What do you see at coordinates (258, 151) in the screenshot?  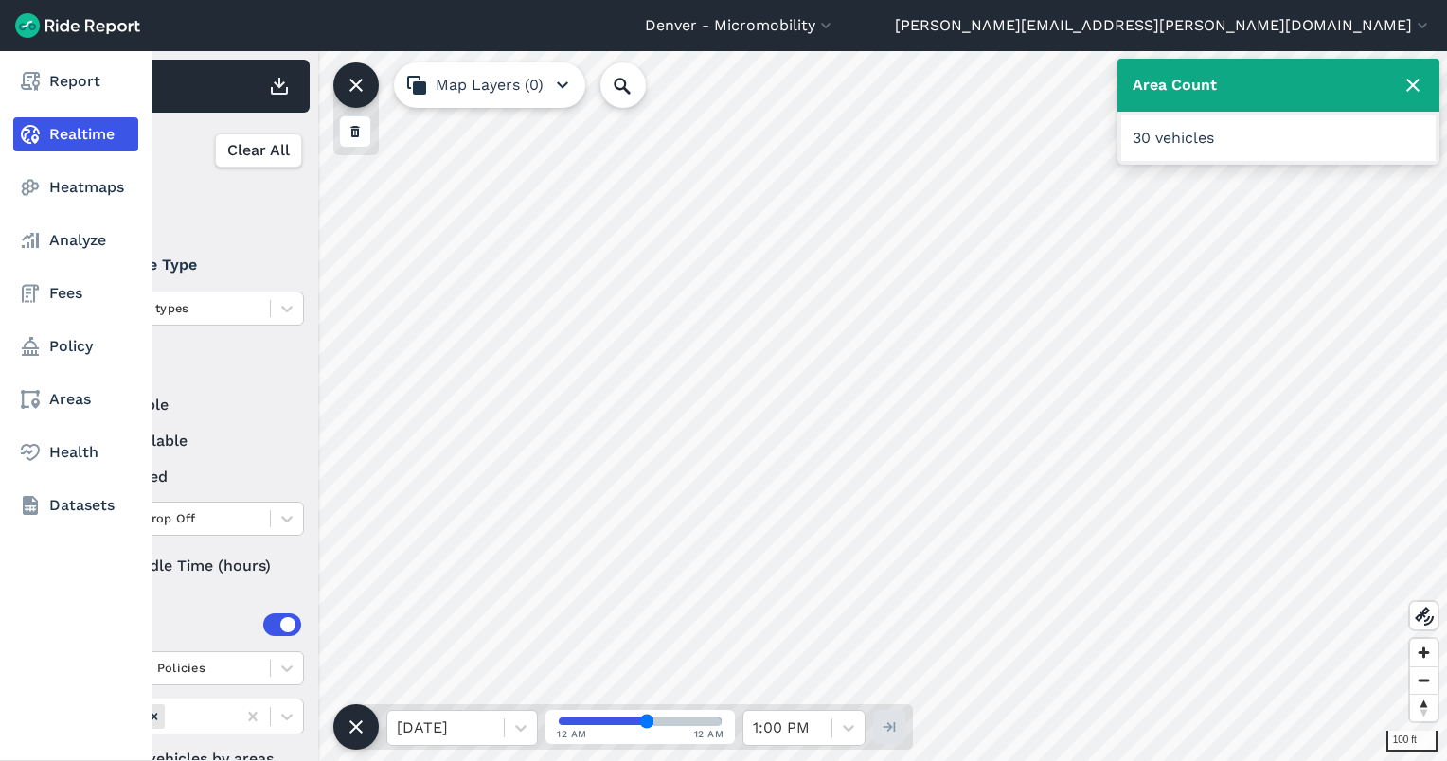 I see `span: Clear All` at bounding box center [258, 151].